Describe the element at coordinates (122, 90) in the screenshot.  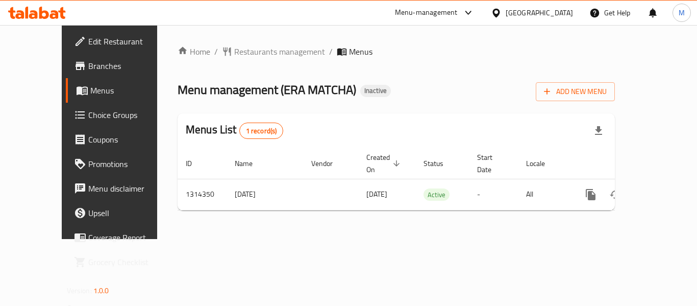
I see `a: Menus` at that location.